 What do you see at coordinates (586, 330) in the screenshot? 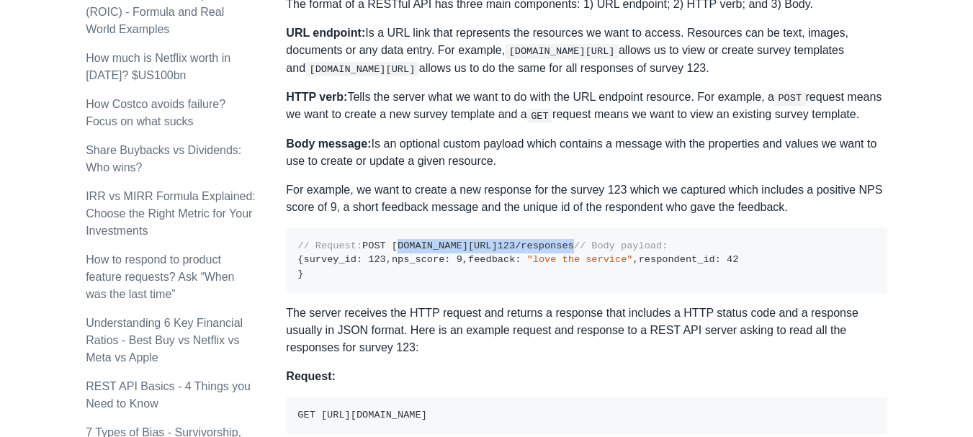
I see `p: The server receives the HTTP request and returns a response that includes a HTTP status code and ...` at bounding box center [586, 330].